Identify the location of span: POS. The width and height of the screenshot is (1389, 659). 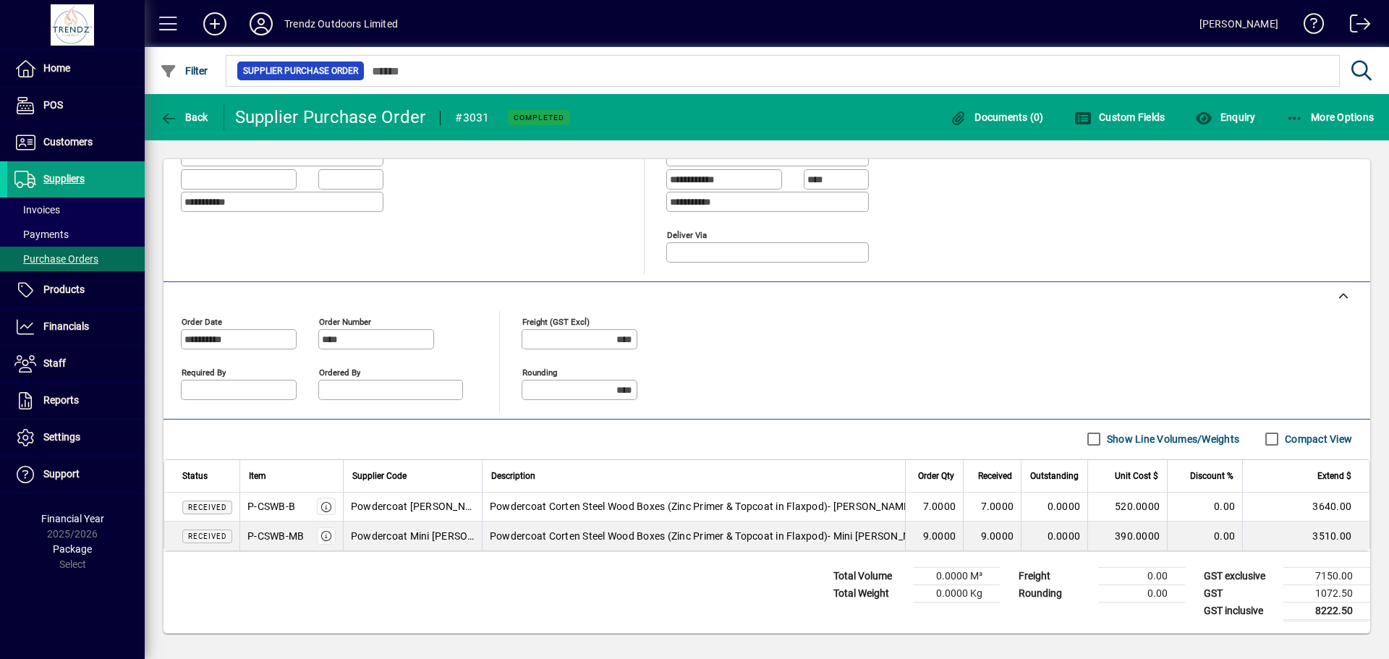
(53, 105).